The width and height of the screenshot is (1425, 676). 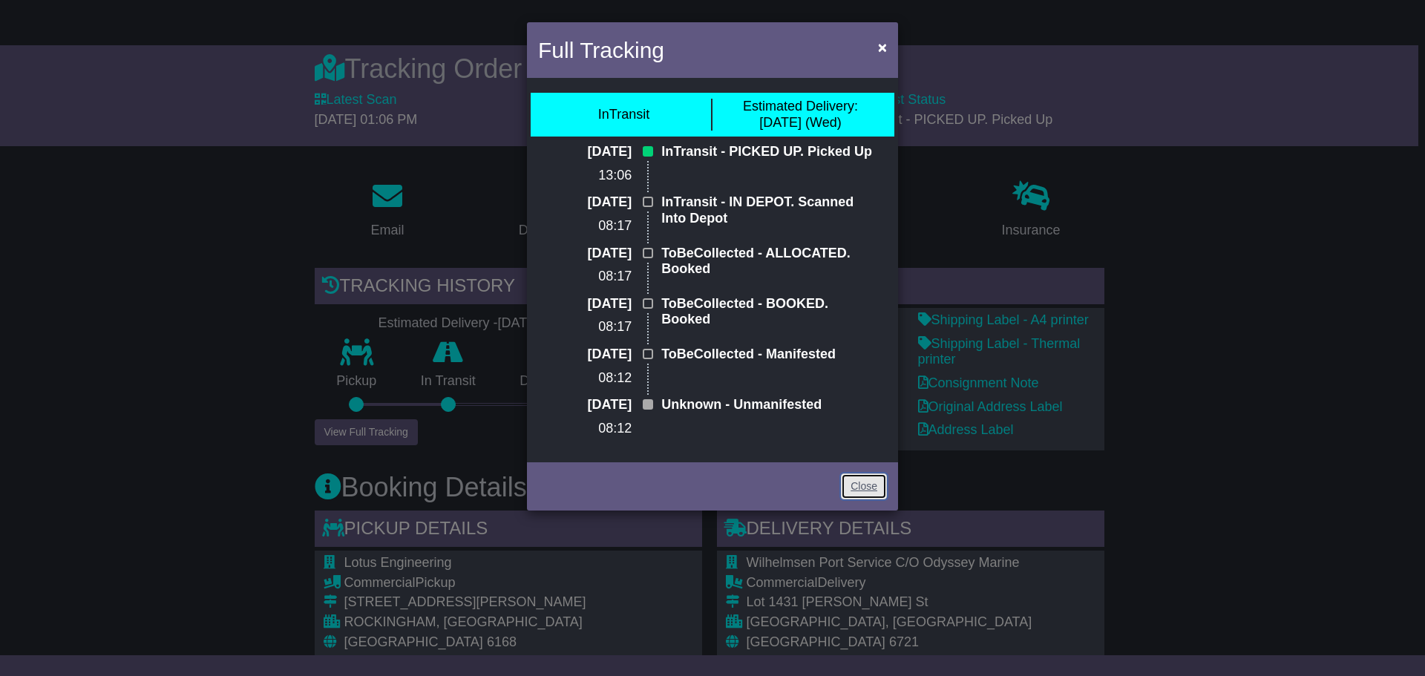 I want to click on p: 13:06, so click(x=588, y=176).